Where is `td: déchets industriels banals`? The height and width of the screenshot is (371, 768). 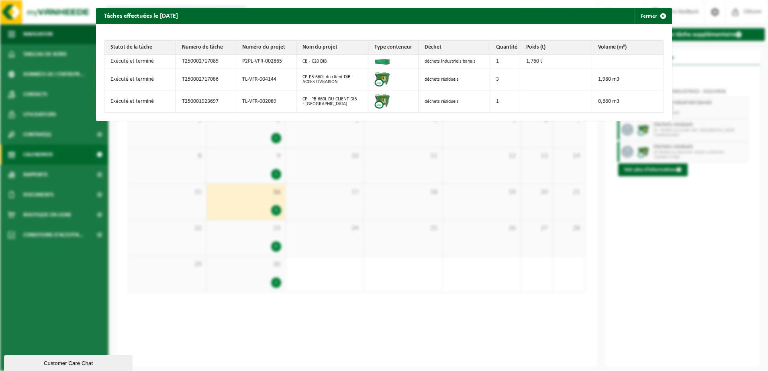 td: déchets industriels banals is located at coordinates (455, 61).